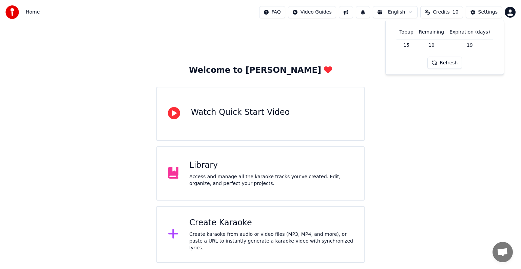 The width and height of the screenshot is (521, 269). I want to click on td: 10, so click(431, 45).